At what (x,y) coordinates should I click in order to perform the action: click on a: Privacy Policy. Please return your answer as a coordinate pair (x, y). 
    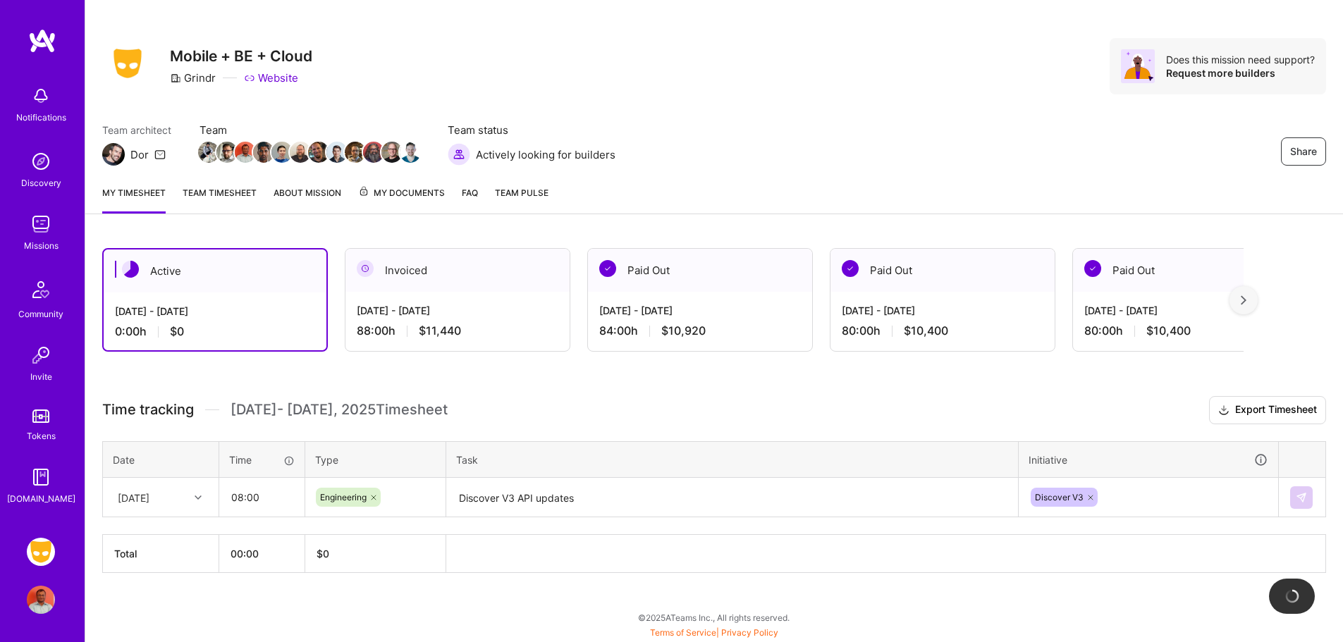
    Looking at the image, I should click on (749, 632).